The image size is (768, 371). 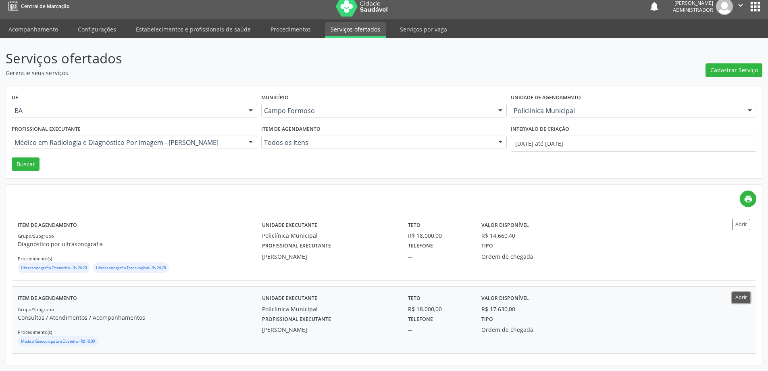 What do you see at coordinates (734, 70) in the screenshot?
I see `button: Cadastrar Serviço` at bounding box center [734, 70].